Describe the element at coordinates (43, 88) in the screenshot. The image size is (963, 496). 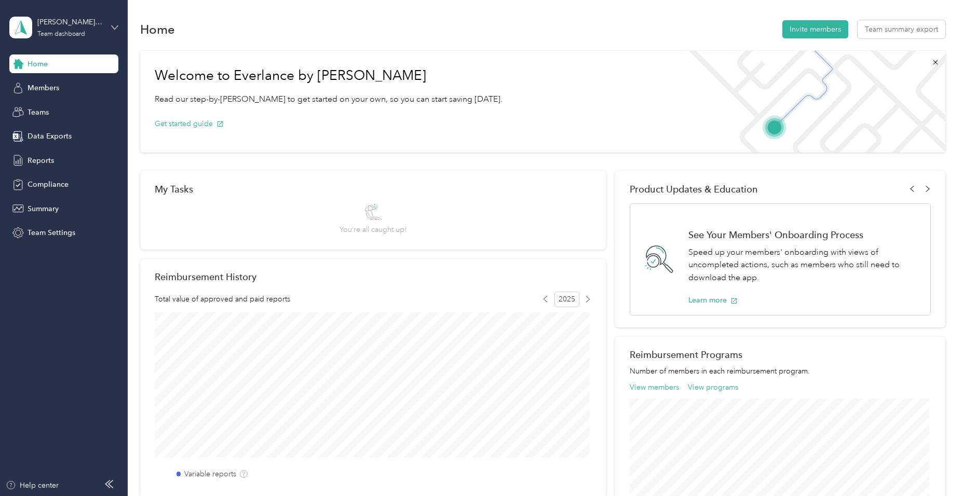
I see `span: Members` at that location.